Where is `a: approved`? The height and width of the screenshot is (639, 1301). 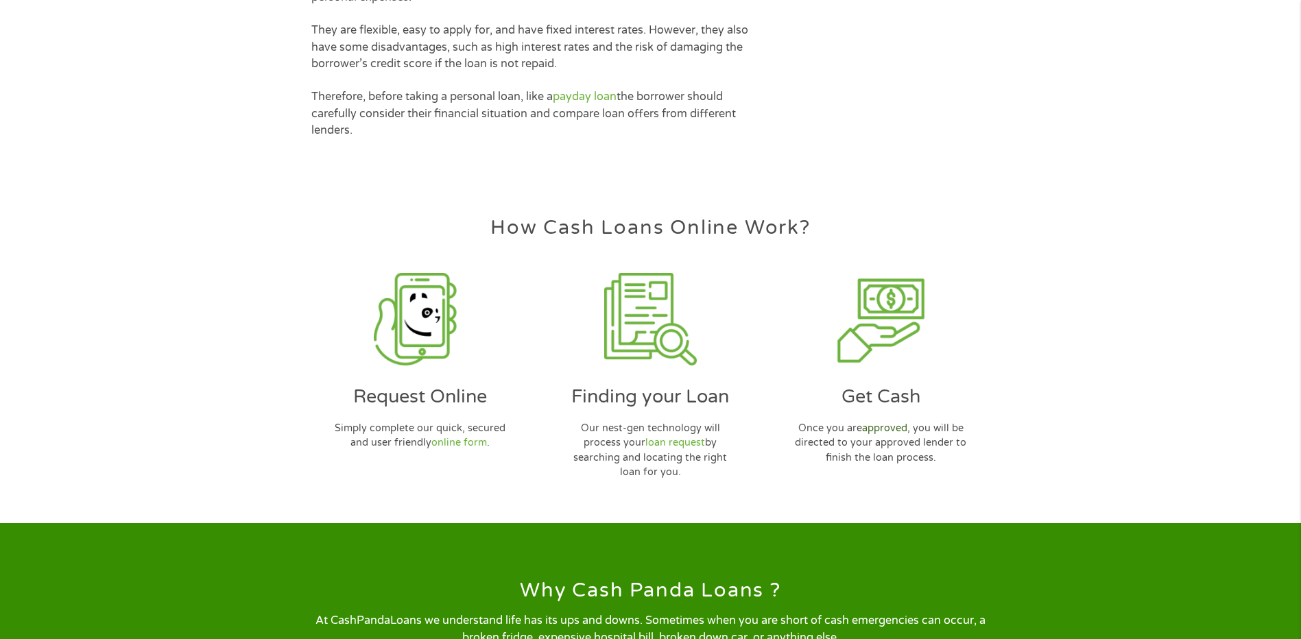 a: approved is located at coordinates (885, 428).